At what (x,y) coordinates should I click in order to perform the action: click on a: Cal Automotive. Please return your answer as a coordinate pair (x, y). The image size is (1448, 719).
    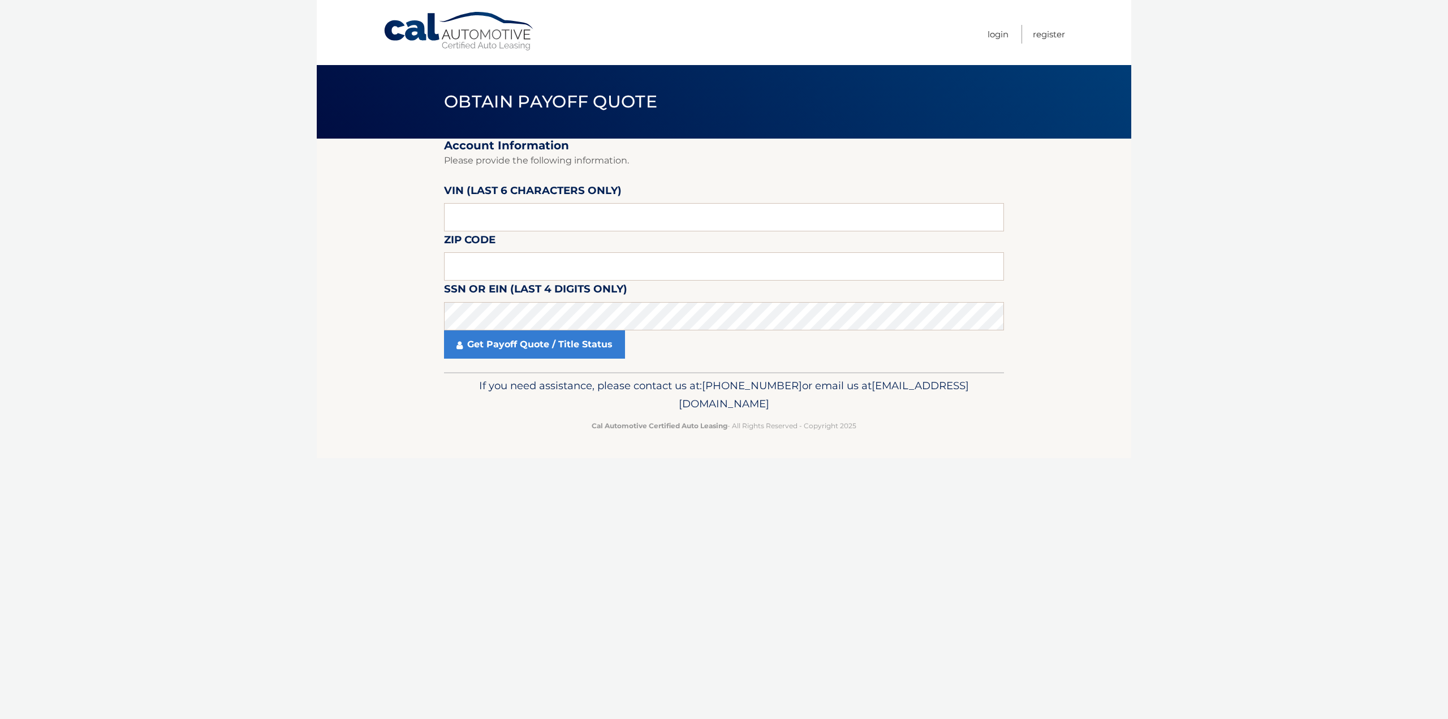
    Looking at the image, I should click on (459, 31).